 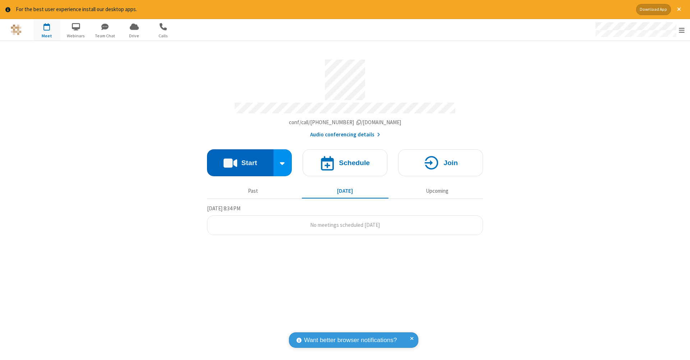 What do you see at coordinates (47, 36) in the screenshot?
I see `span: Meet` at bounding box center [47, 36].